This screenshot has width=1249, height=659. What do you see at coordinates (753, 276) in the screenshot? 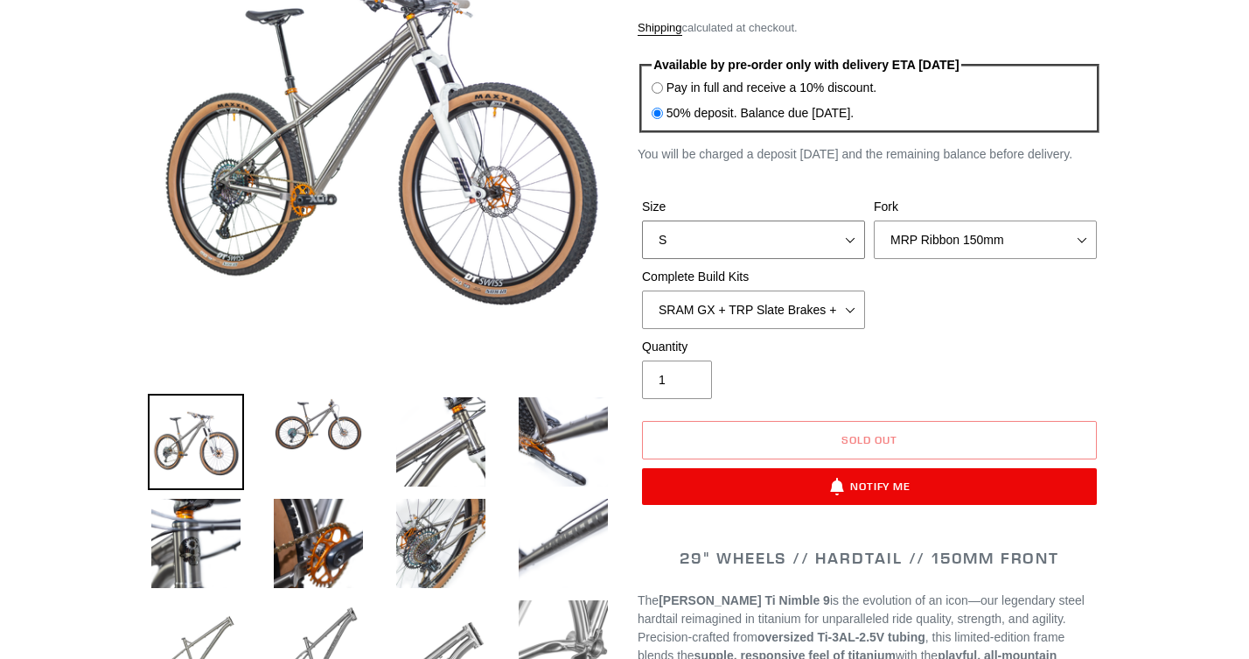
I see `label: Complete Build Kits` at bounding box center [753, 276].